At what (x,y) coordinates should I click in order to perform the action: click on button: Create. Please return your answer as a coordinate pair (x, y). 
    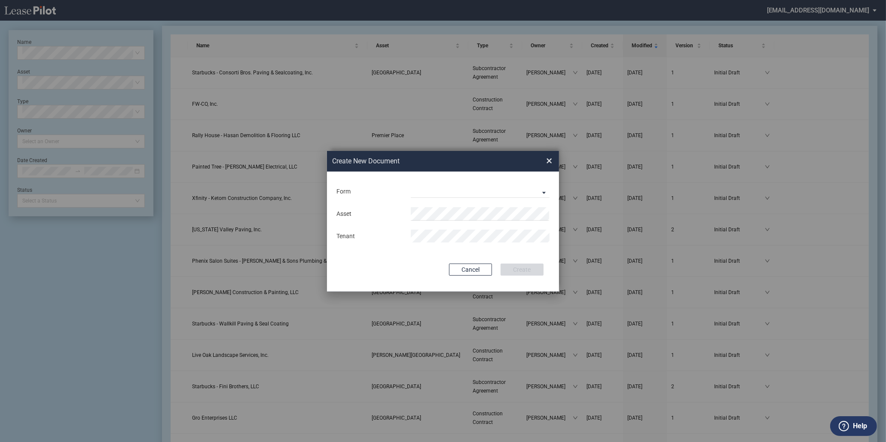
    Looking at the image, I should click on (522, 270).